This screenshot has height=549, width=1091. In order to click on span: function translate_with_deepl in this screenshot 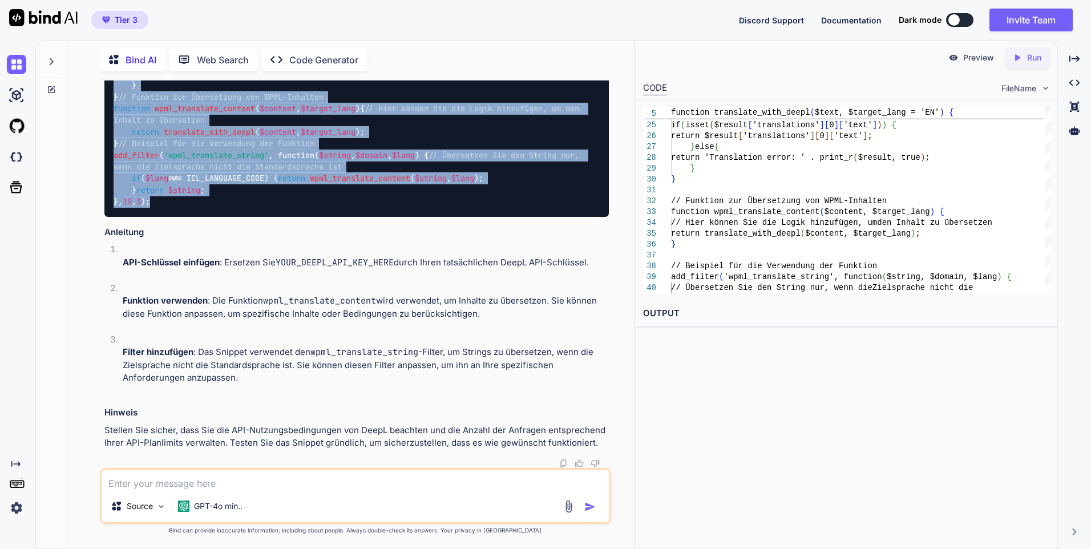, I will do `click(741, 112)`.